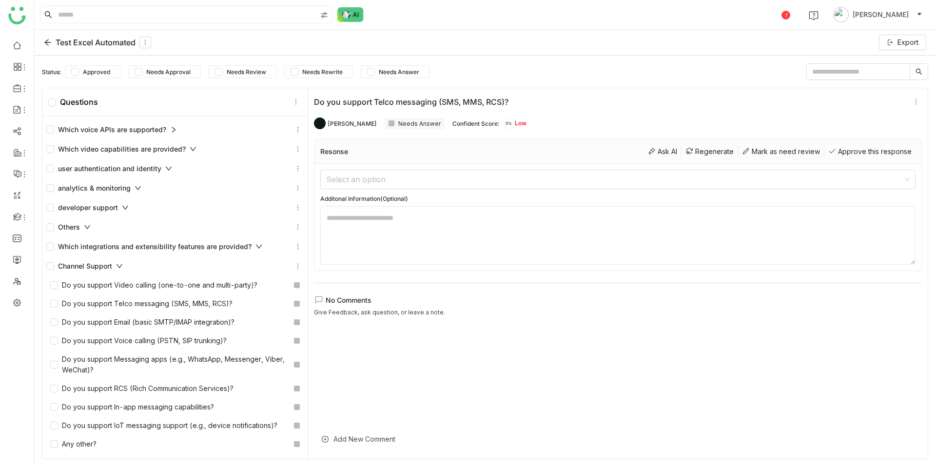 Image resolution: width=936 pixels, height=467 pixels. What do you see at coordinates (509, 123) in the screenshot?
I see `span: 0%` at bounding box center [509, 123].